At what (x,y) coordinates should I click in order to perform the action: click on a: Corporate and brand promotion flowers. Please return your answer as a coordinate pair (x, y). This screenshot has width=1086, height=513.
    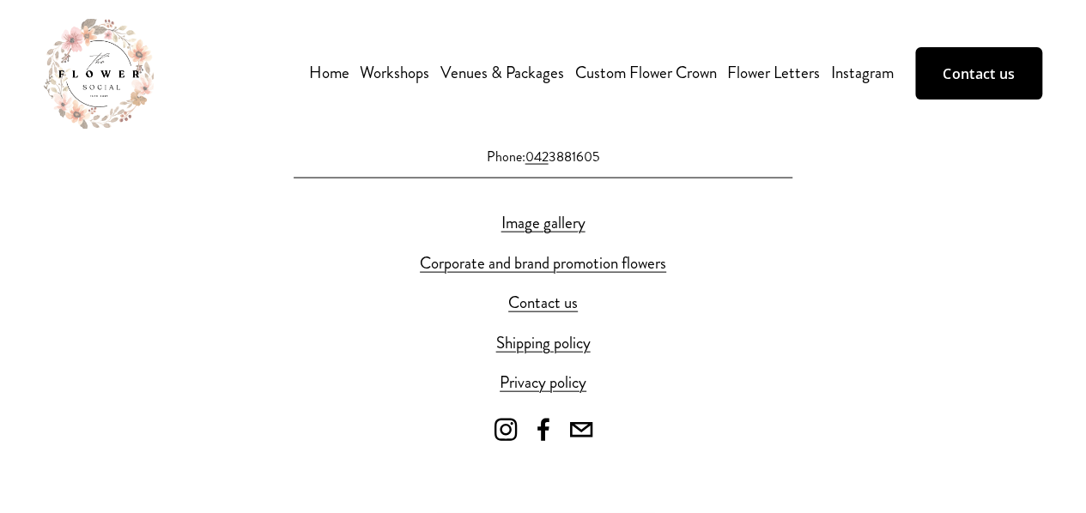
    Looking at the image, I should click on (543, 264).